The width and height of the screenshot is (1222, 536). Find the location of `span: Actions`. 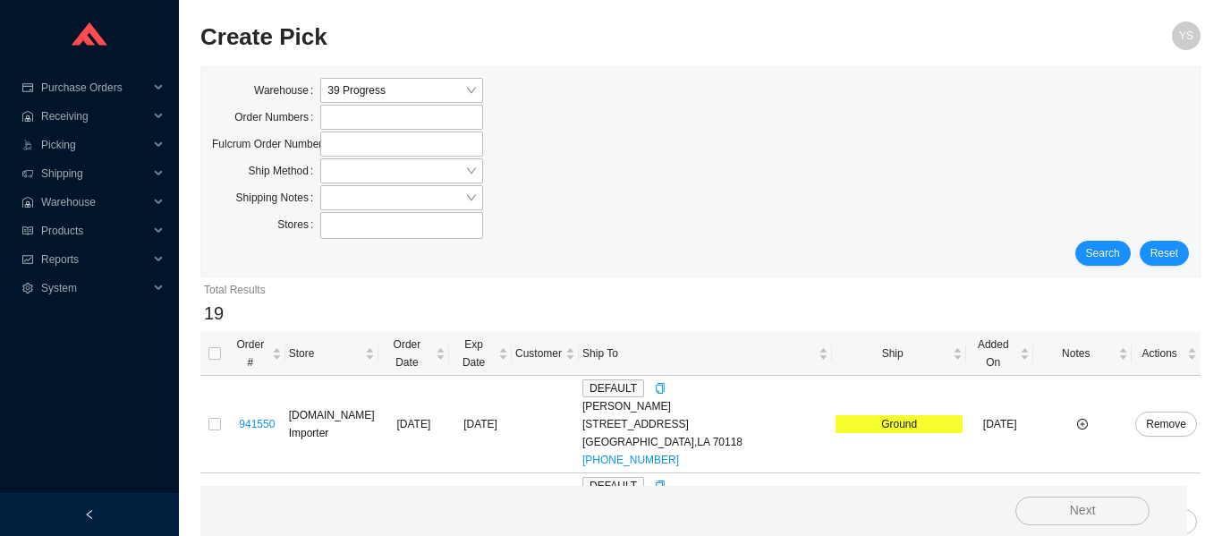

span: Actions is located at coordinates (1160, 353).